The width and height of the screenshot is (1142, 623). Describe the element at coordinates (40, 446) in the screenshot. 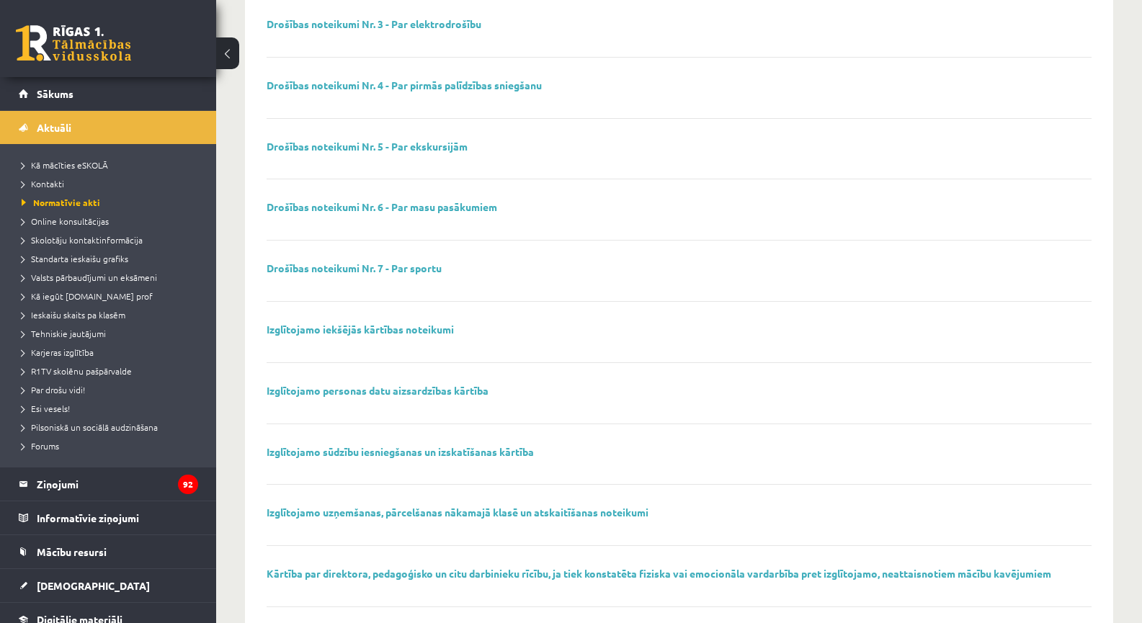

I see `span: Forums` at that location.